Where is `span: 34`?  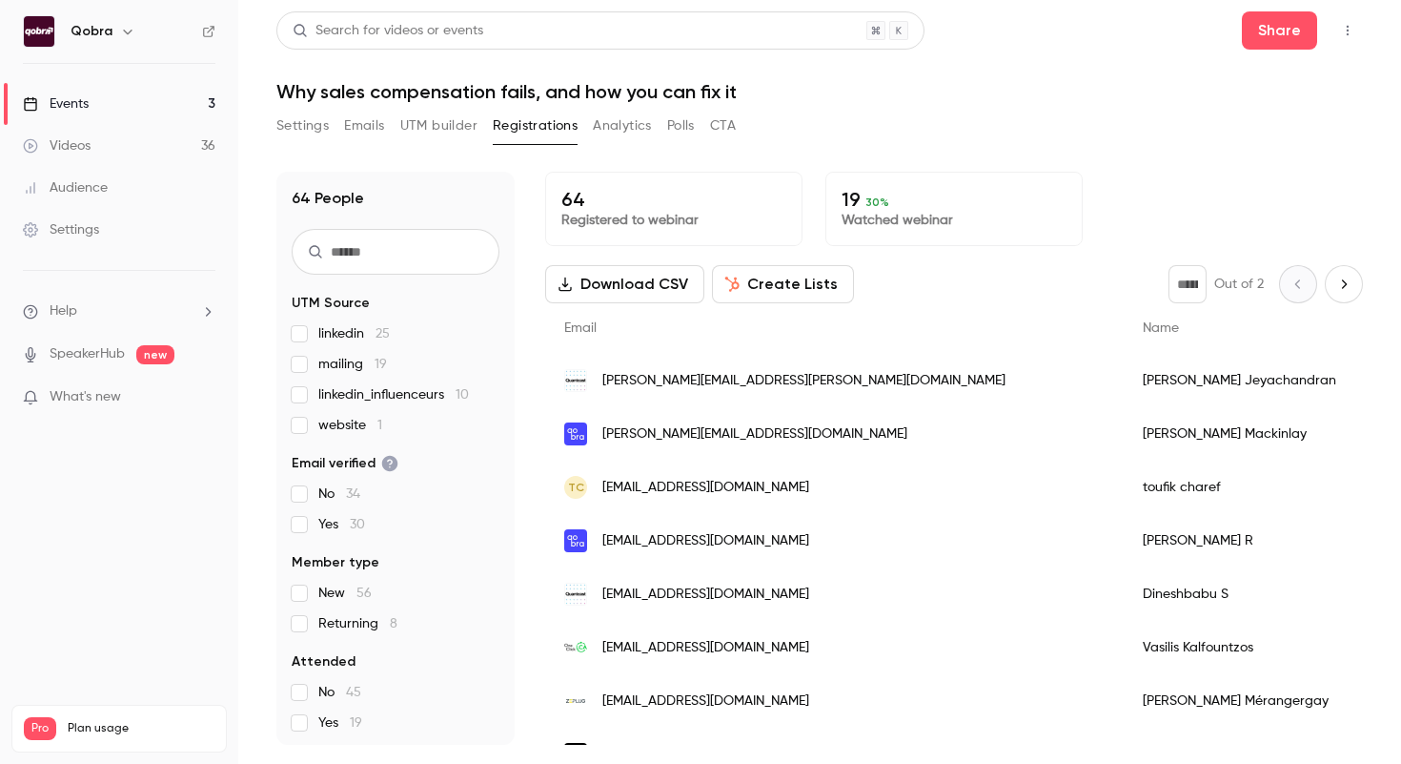 span: 34 is located at coordinates (353, 494).